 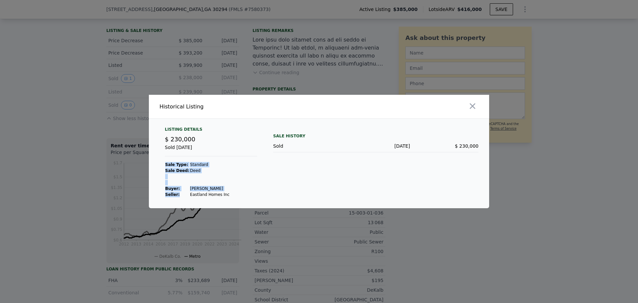 What do you see at coordinates (210, 194) in the screenshot?
I see `td: Eastland Homes Inc` at bounding box center [210, 194].